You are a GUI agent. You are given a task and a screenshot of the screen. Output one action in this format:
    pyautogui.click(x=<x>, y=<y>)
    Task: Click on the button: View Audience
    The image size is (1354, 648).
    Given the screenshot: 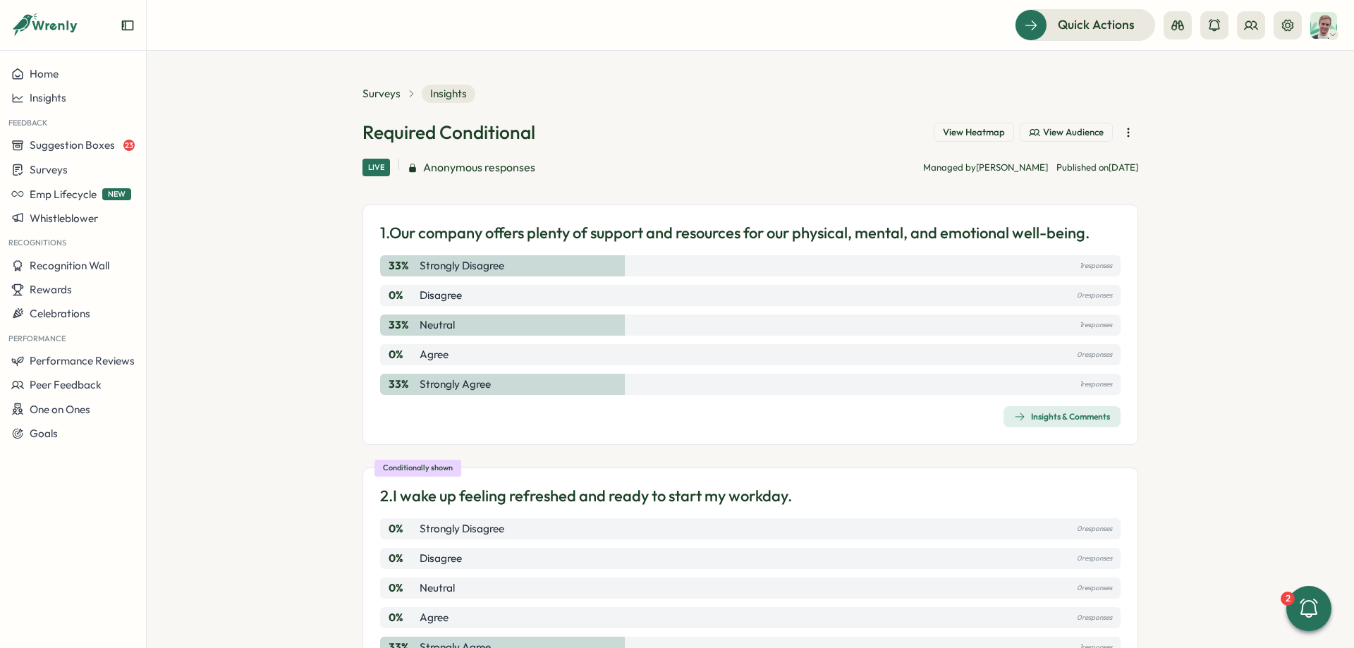 What is the action you would take?
    pyautogui.click(x=1066, y=133)
    